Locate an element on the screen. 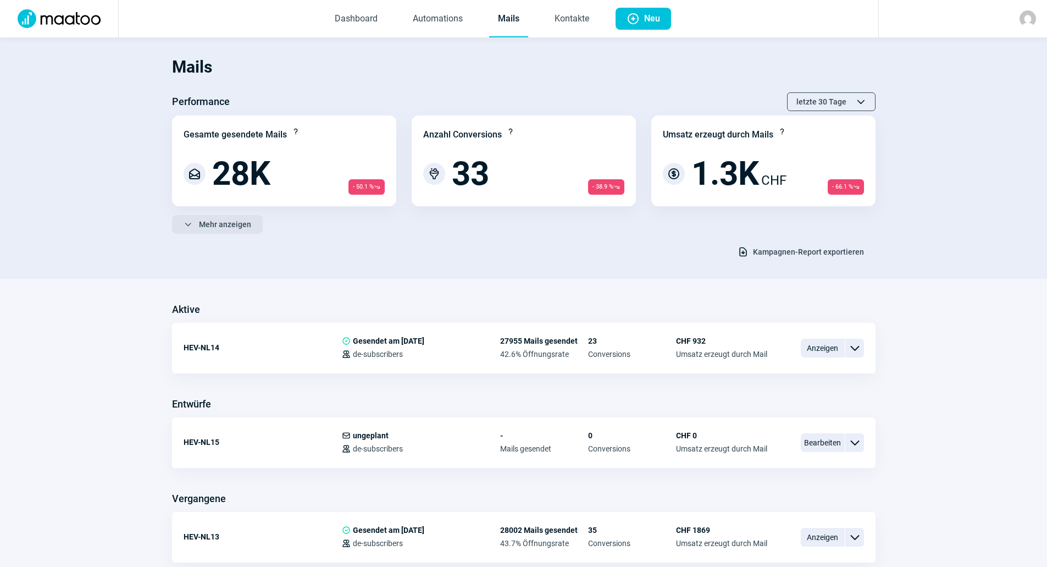 This screenshot has height=567, width=1047. img: avatar is located at coordinates (1028, 19).